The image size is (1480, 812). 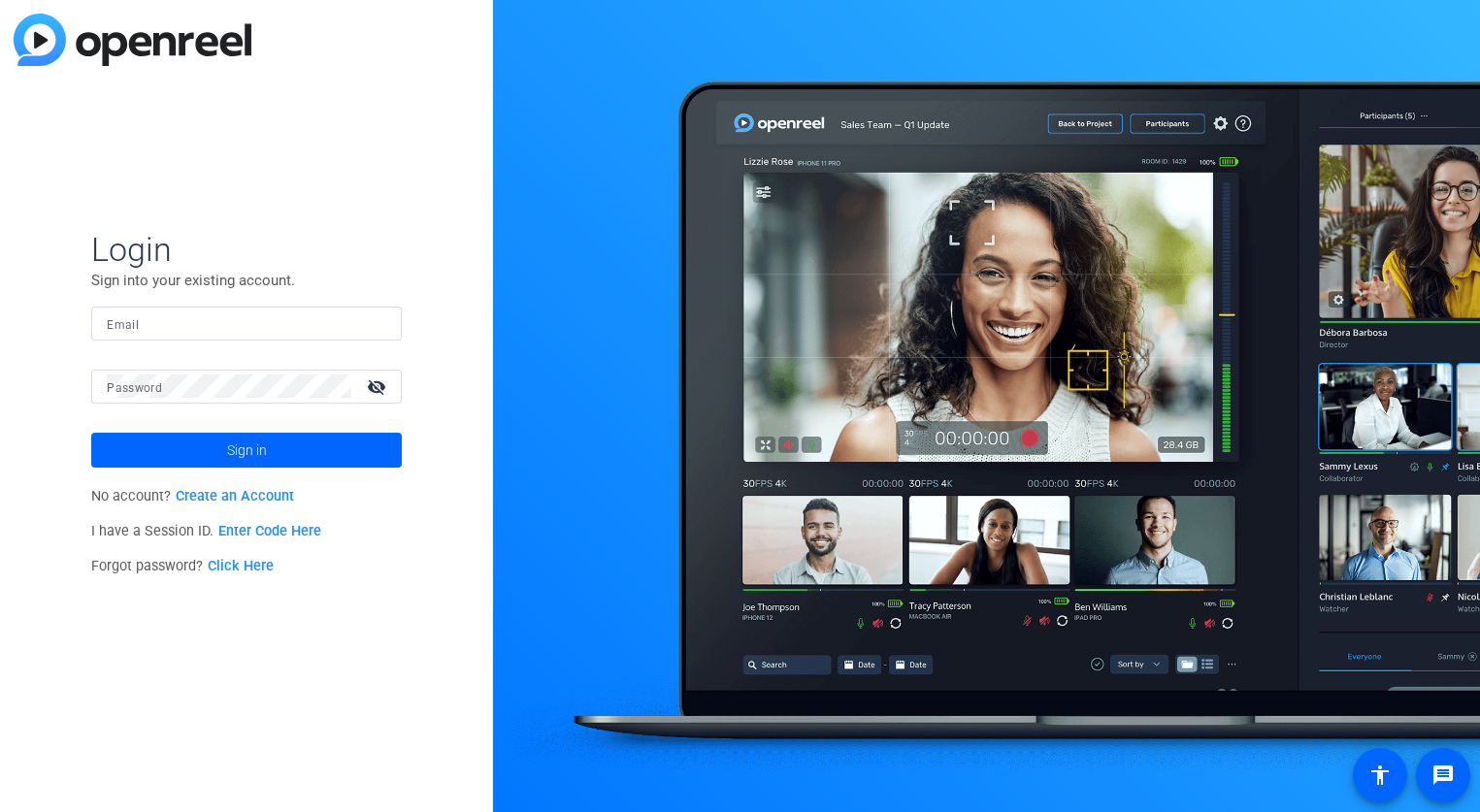 I want to click on span: Forgot password?, so click(x=182, y=565).